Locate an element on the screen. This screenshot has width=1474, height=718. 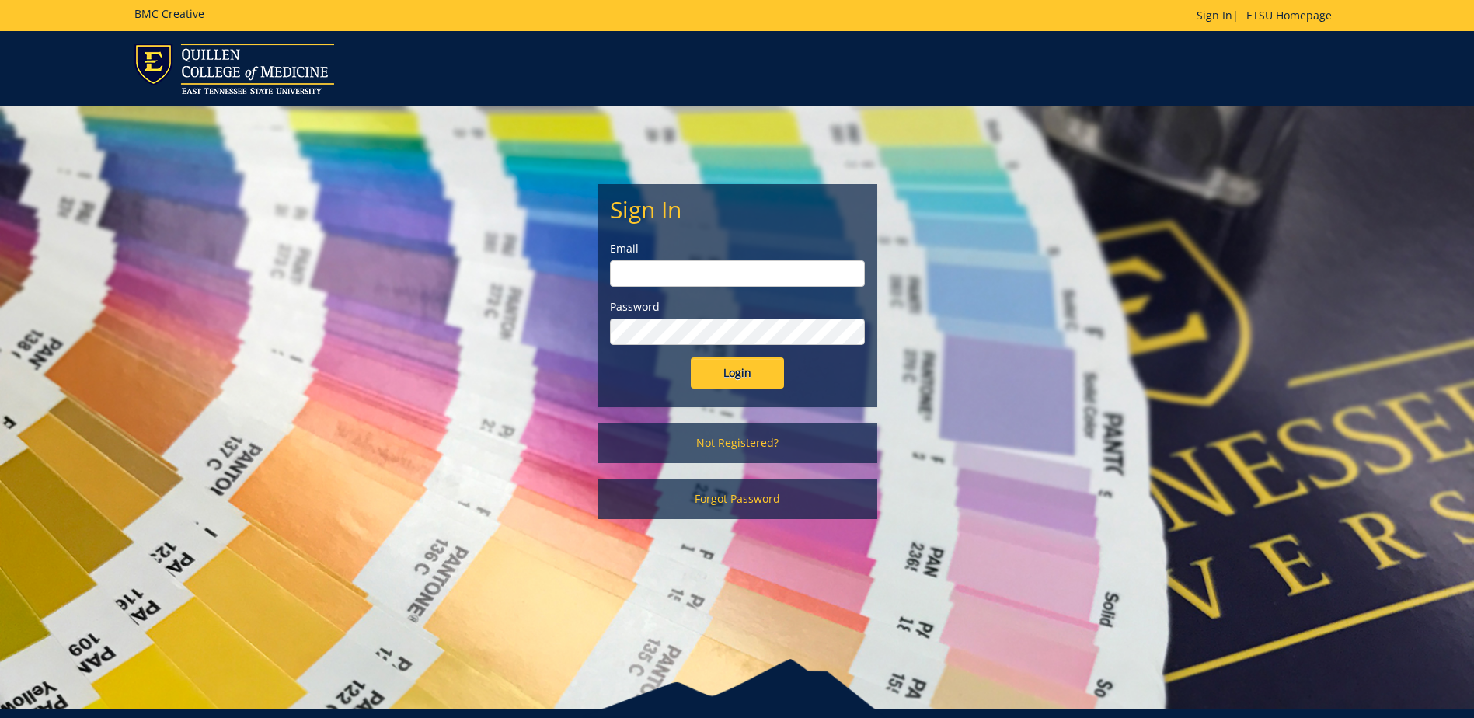
a: Sign In is located at coordinates (1215, 15).